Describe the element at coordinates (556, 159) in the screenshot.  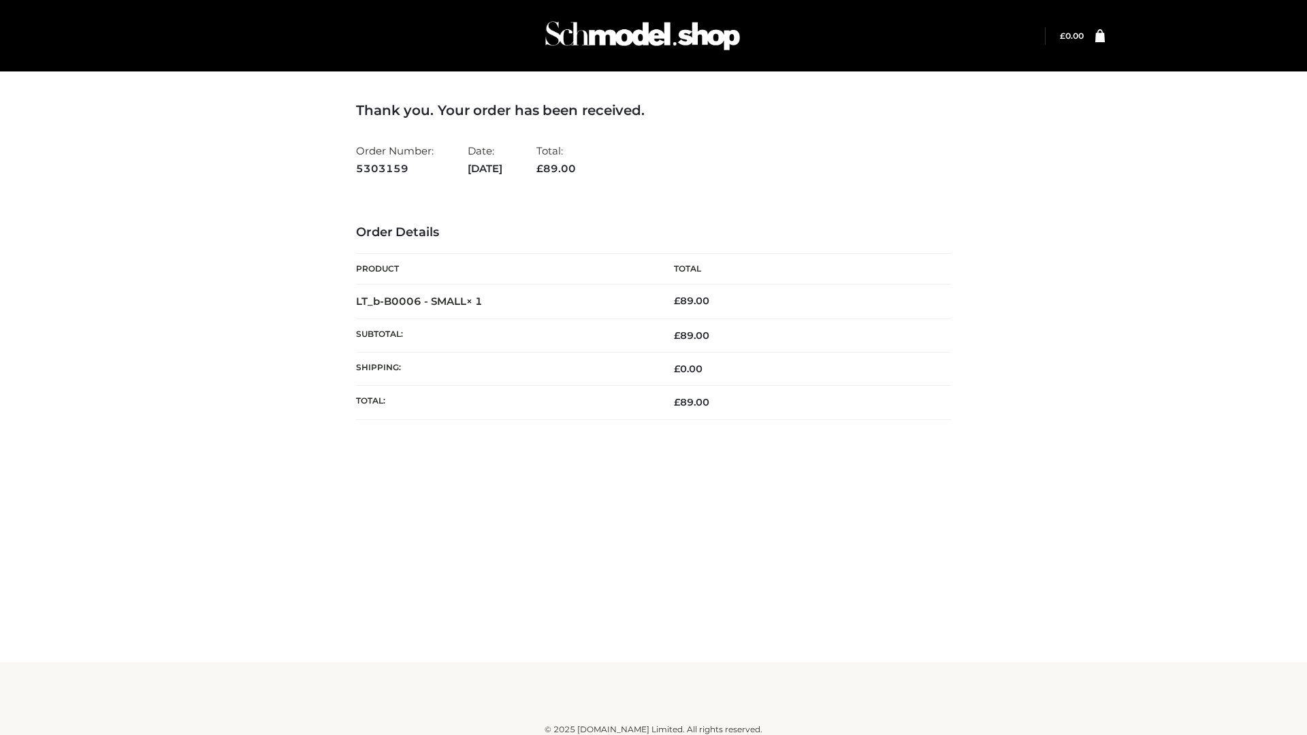
I see `li: Total:` at that location.